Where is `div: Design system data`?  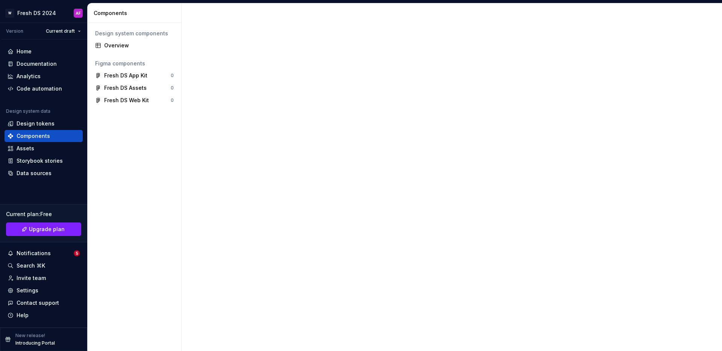 div: Design system data is located at coordinates (28, 111).